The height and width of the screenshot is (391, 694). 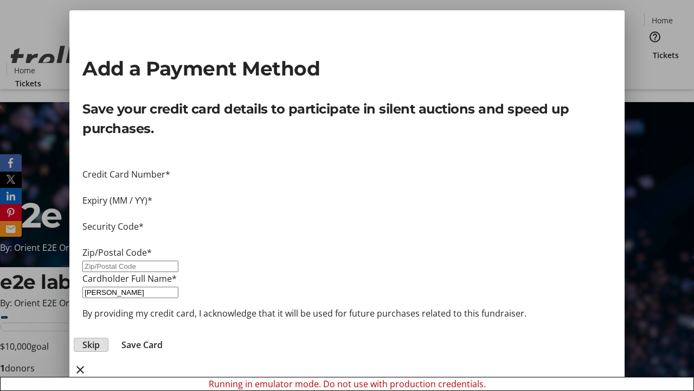 I want to click on input: Zip/Postal Code, so click(x=130, y=266).